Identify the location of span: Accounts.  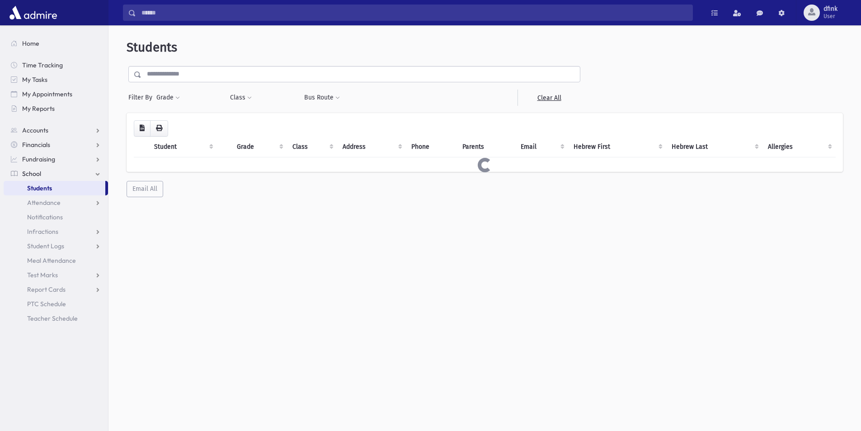
(35, 130).